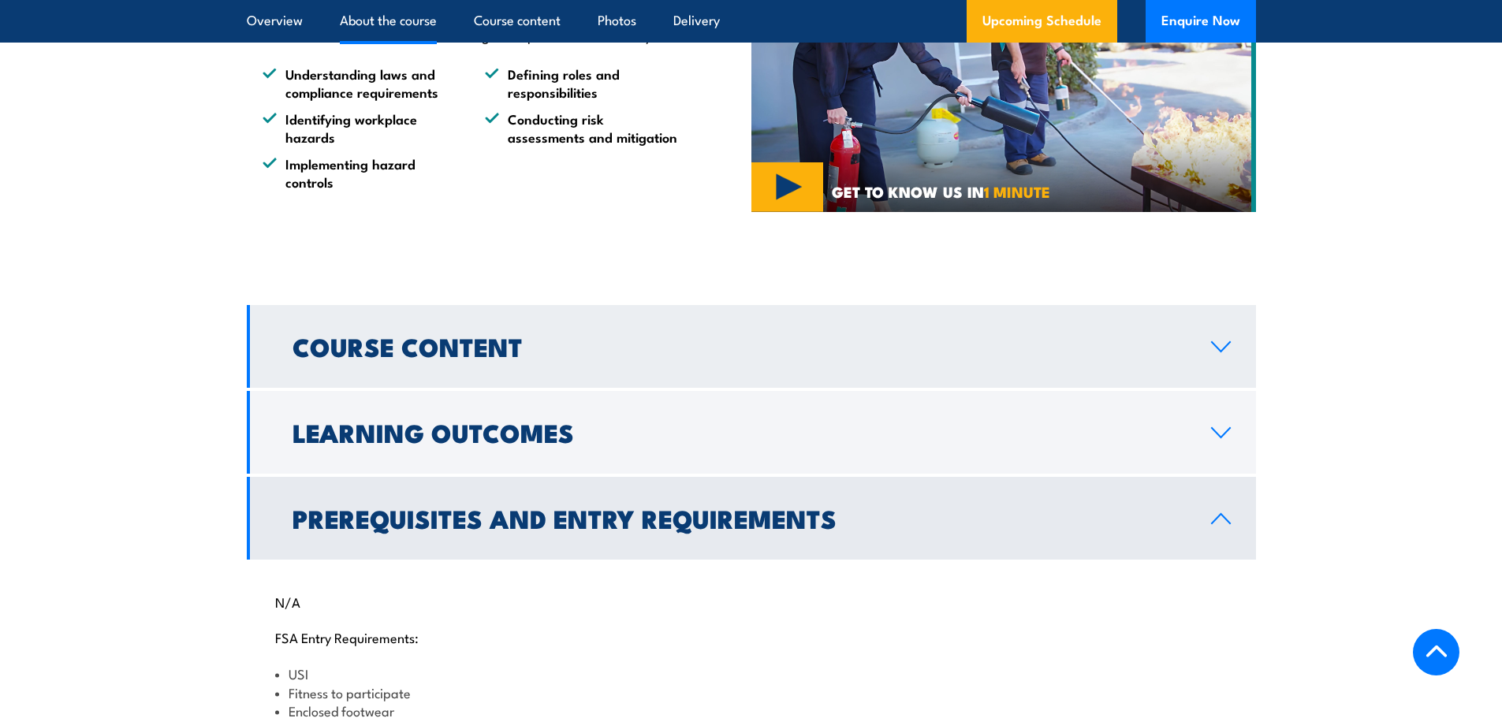 This screenshot has width=1502, height=718. What do you see at coordinates (582, 128) in the screenshot?
I see `li: Conducting risk assessments and mitigation` at bounding box center [582, 128].